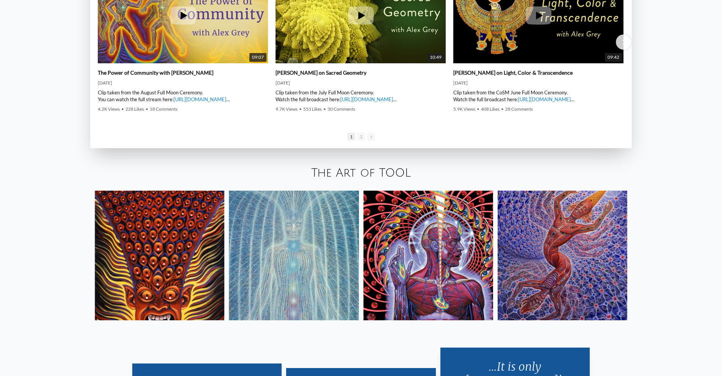  Describe the element at coordinates (436, 57) in the screenshot. I see `span: 10:49` at that location.